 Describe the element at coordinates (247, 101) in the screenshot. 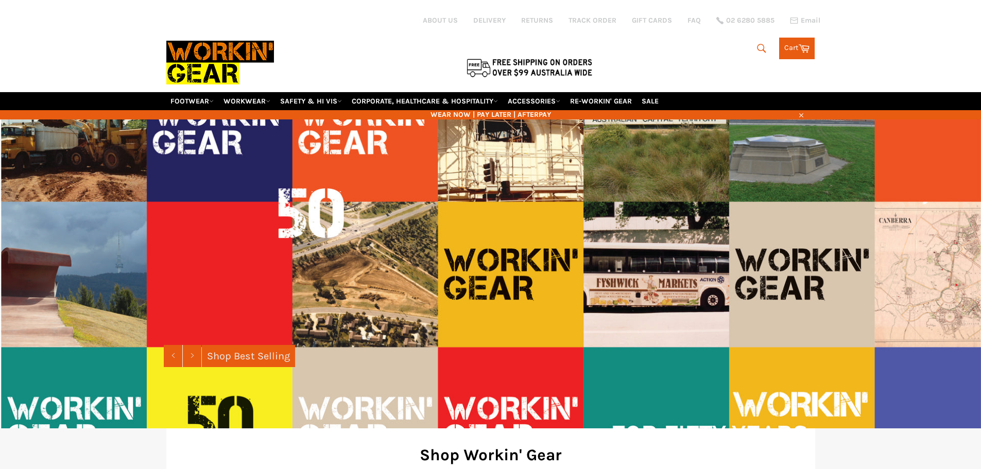

I see `a: WORKWEAR` at that location.